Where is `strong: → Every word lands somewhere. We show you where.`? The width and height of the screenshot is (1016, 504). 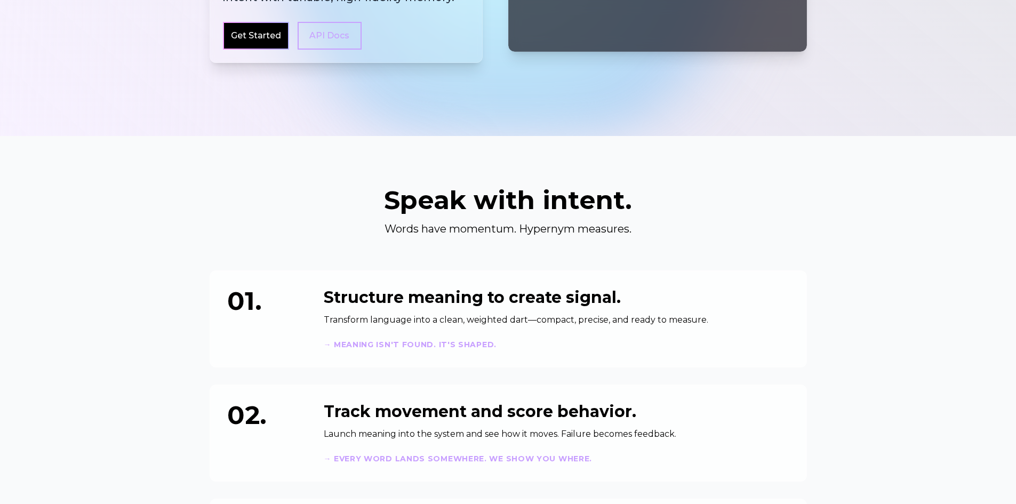 strong: → Every word lands somewhere. We show you where. is located at coordinates (458, 458).